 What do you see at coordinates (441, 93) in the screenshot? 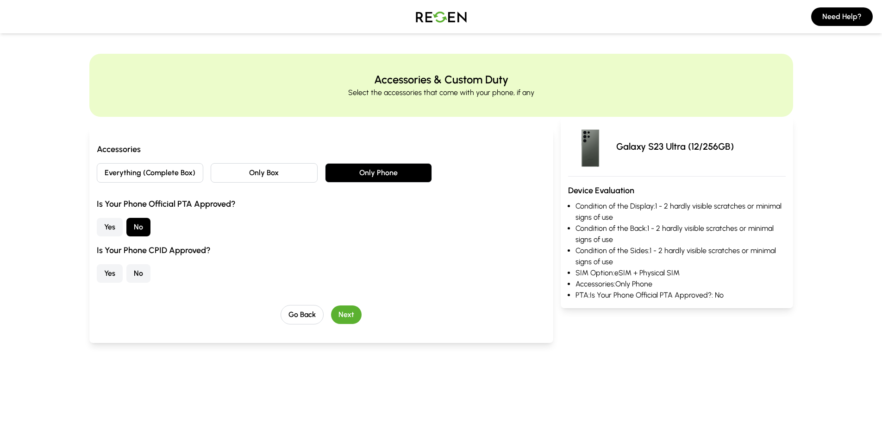
I see `p: Select the accessories that come with your phone, if any` at bounding box center [441, 93].